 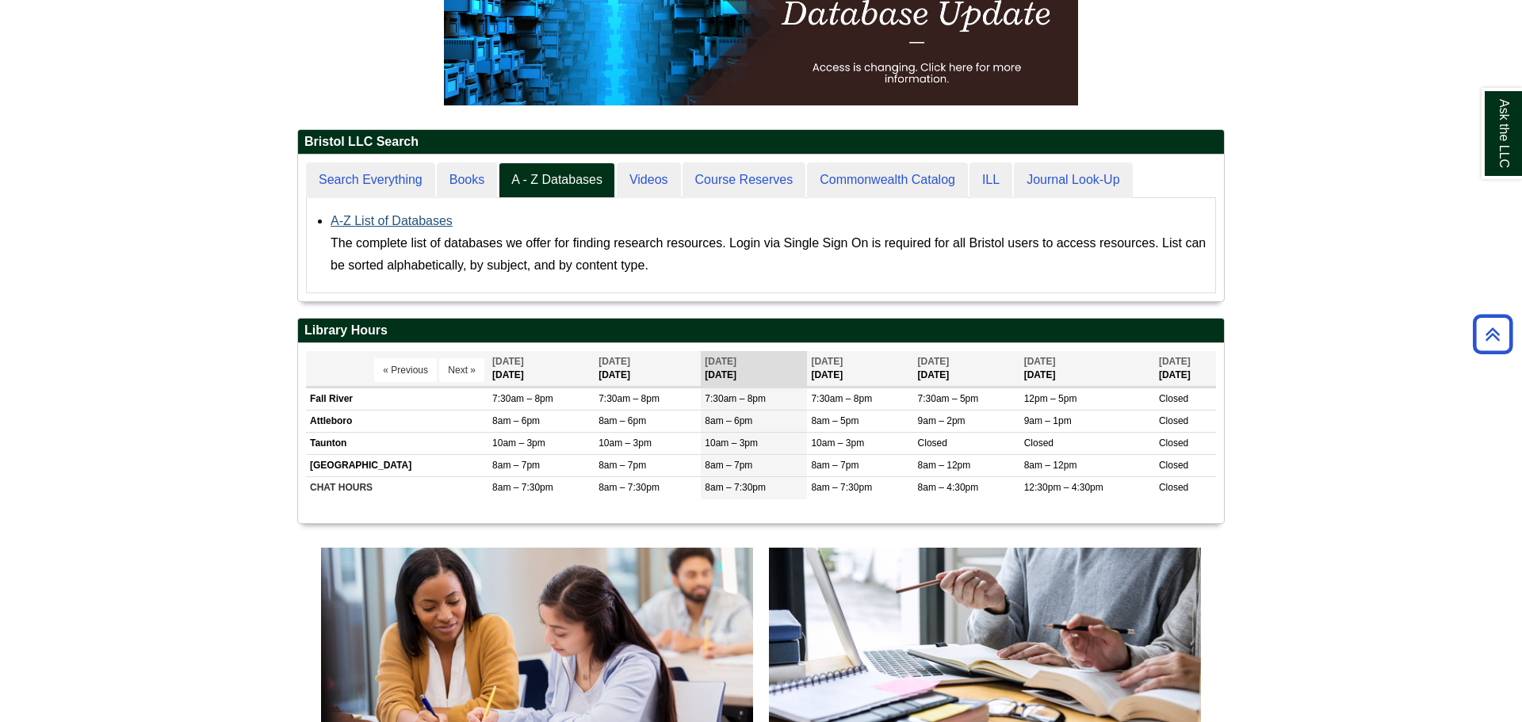 I want to click on button: « Previous, so click(x=405, y=370).